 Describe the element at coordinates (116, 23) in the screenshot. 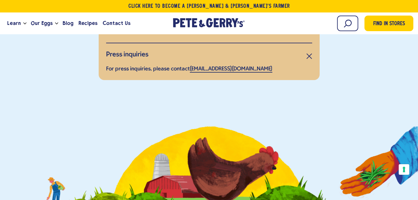

I see `span: Contact Us` at that location.